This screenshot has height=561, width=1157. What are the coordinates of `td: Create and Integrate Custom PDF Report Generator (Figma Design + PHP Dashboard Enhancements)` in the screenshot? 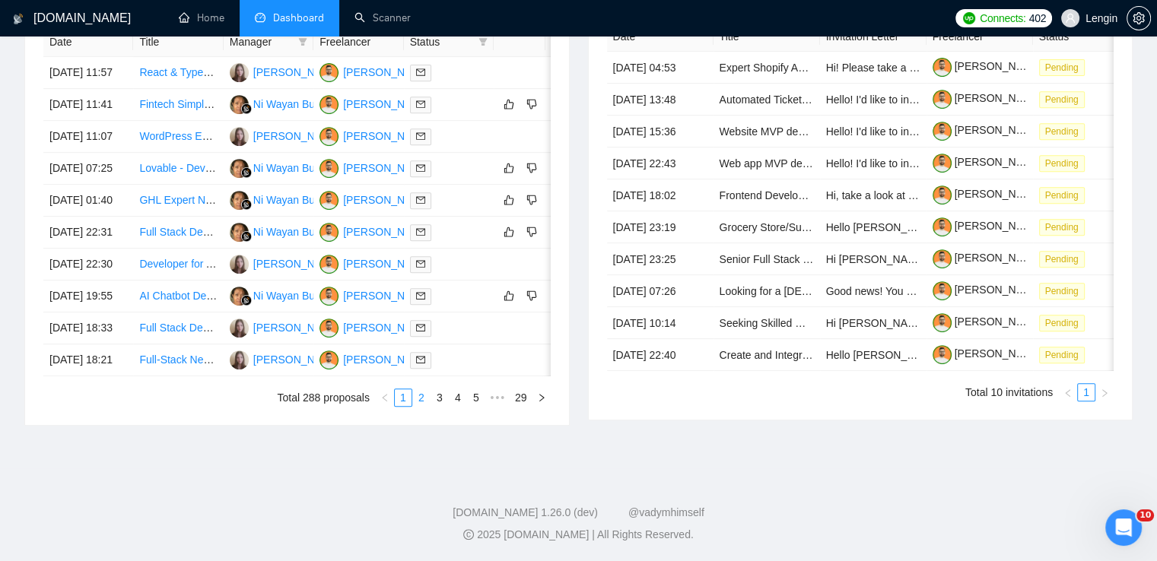 It's located at (767, 355).